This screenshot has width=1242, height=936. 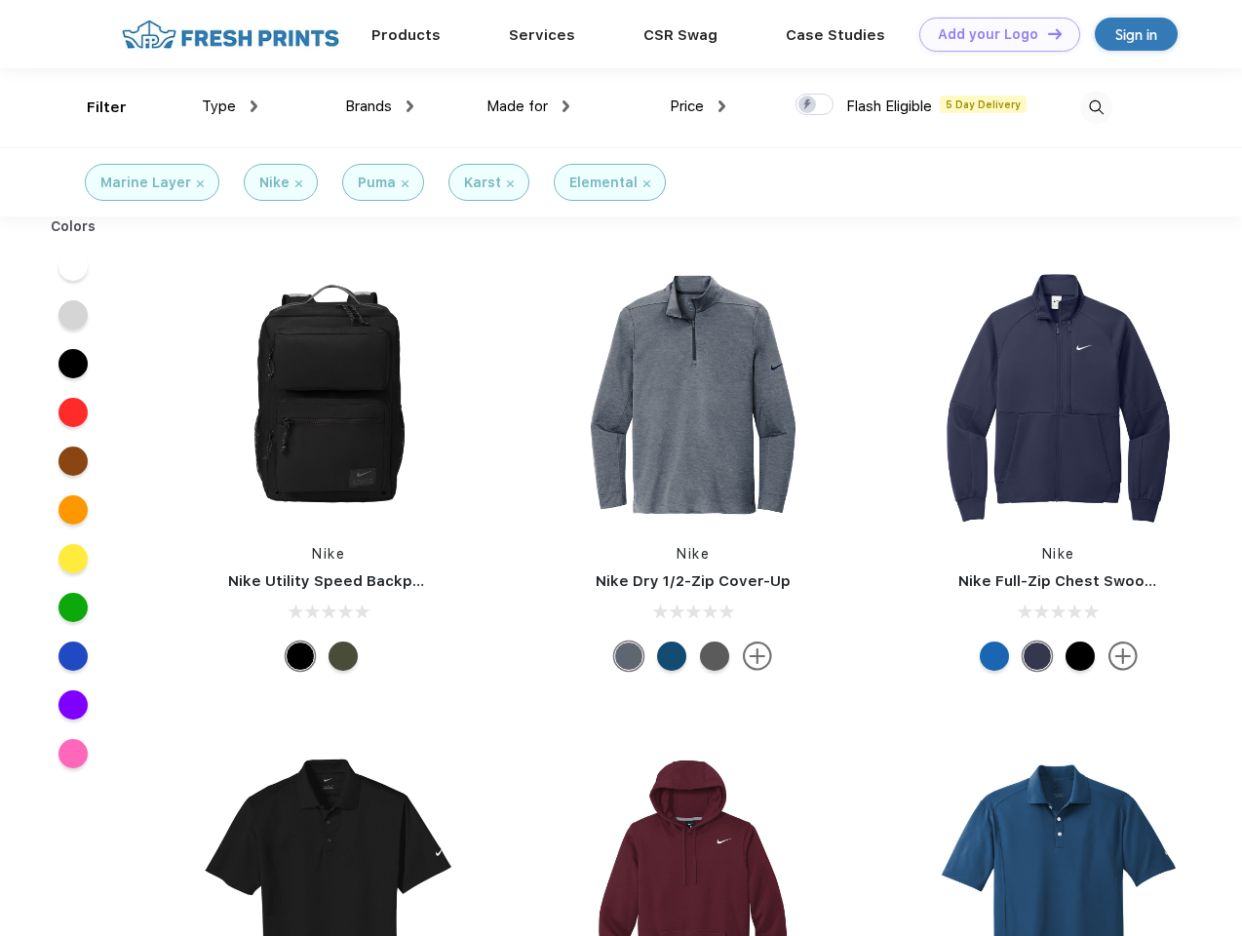 What do you see at coordinates (603, 182) in the screenshot?
I see `div: Elemental` at bounding box center [603, 182].